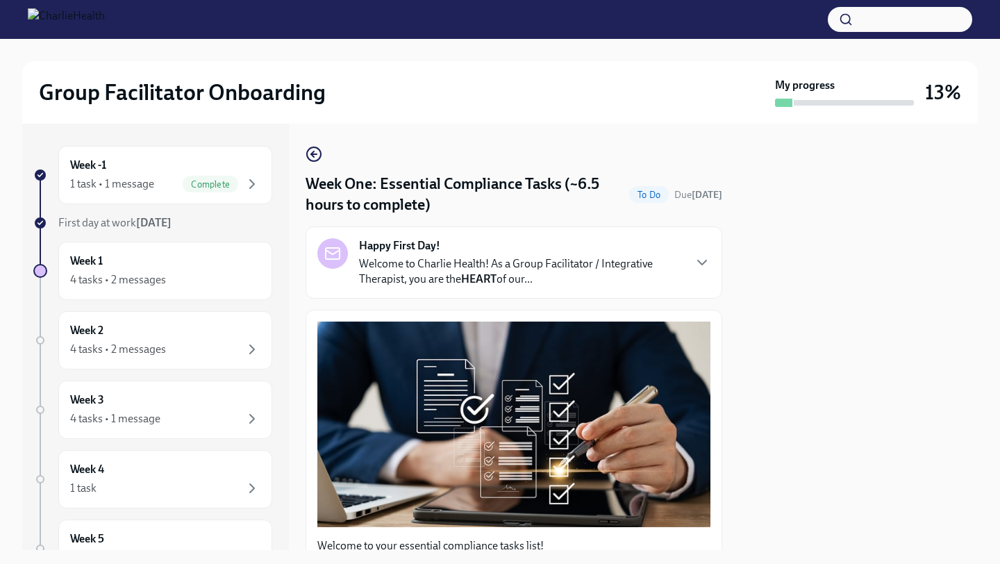 The image size is (1000, 564). I want to click on strong: HEART, so click(479, 279).